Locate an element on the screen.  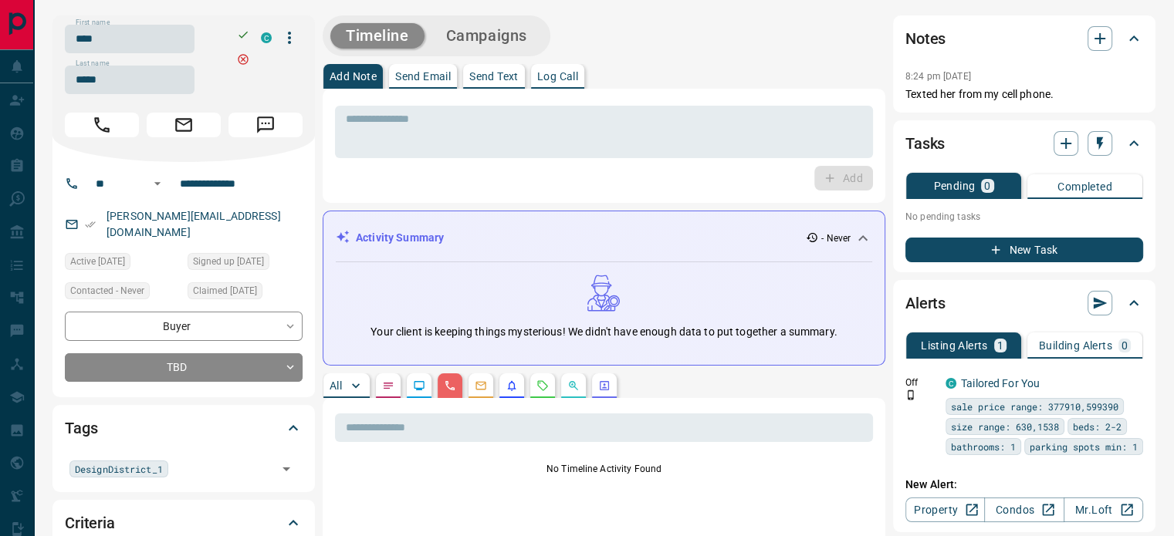
div: Sat Jul 02 2022 is located at coordinates (122, 264).